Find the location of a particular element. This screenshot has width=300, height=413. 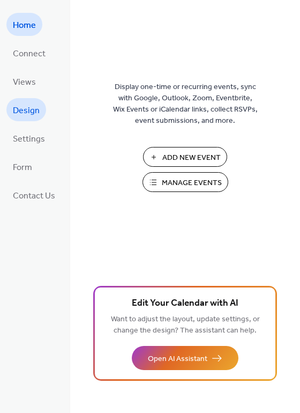

span: Form is located at coordinates (23, 167).